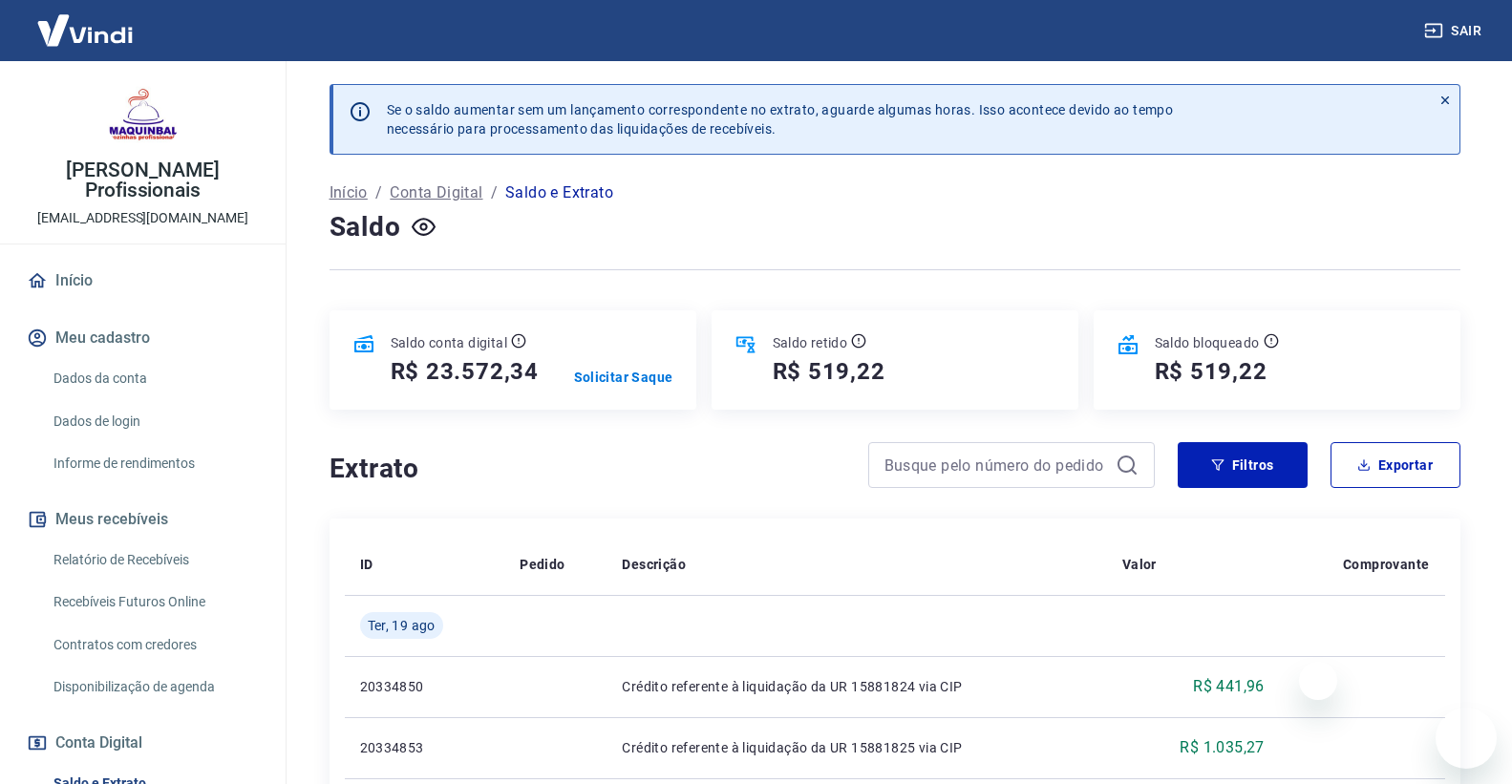 The height and width of the screenshot is (784, 1512). Describe the element at coordinates (154, 601) in the screenshot. I see `a: Recebíveis Futuros Online` at that location.